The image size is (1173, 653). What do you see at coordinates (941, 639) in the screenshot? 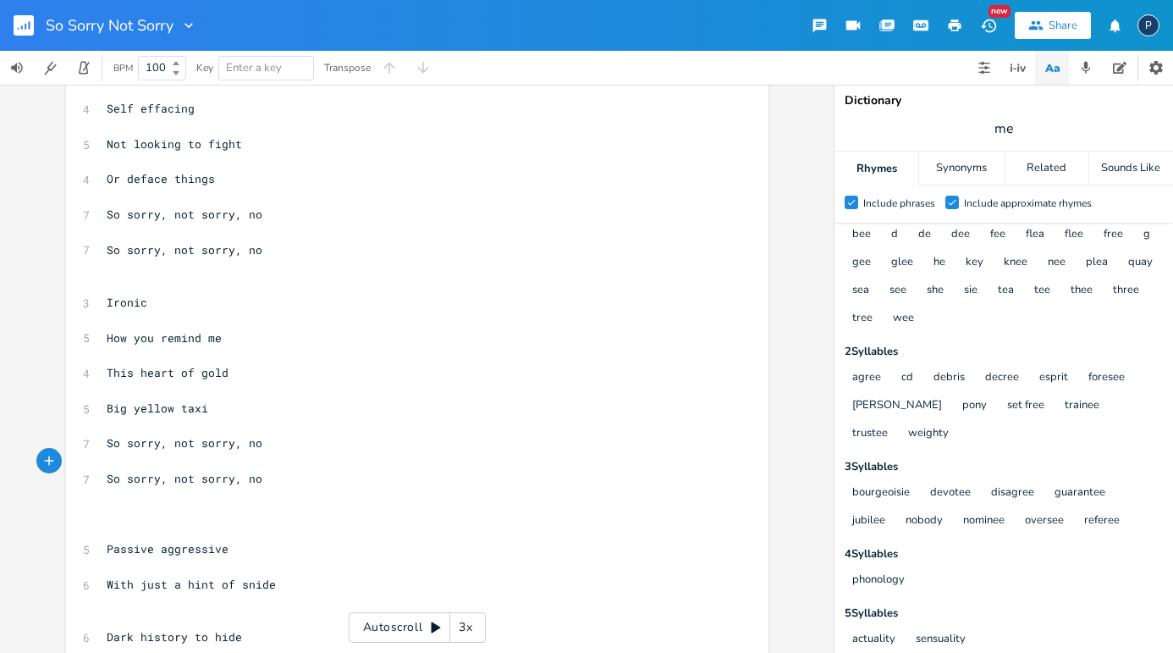
I see `button: sensuality` at bounding box center [941, 639].